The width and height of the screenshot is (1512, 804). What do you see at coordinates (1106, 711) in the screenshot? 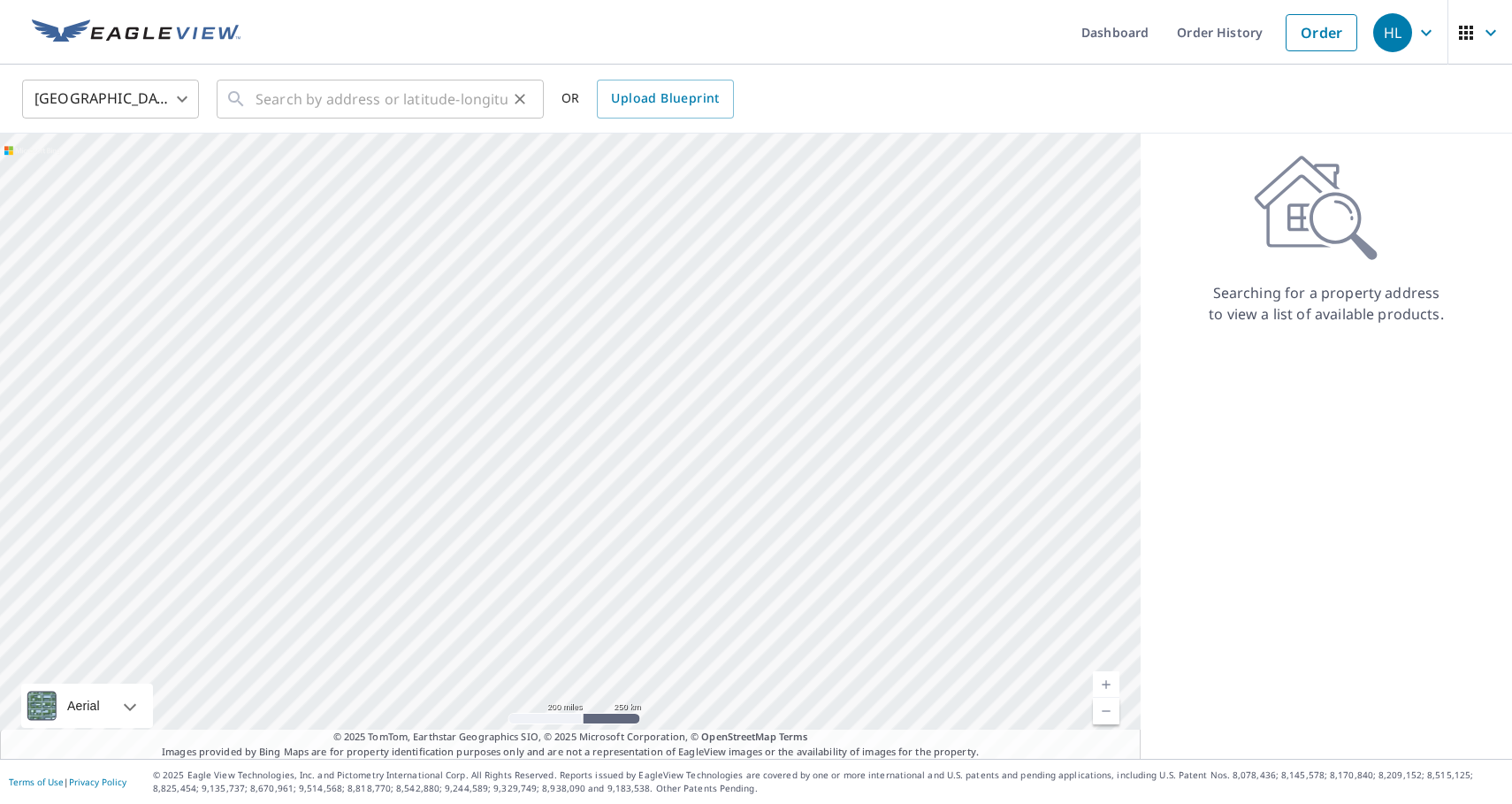
I see `a: Current Level 5, Zoom Out` at bounding box center [1106, 711].